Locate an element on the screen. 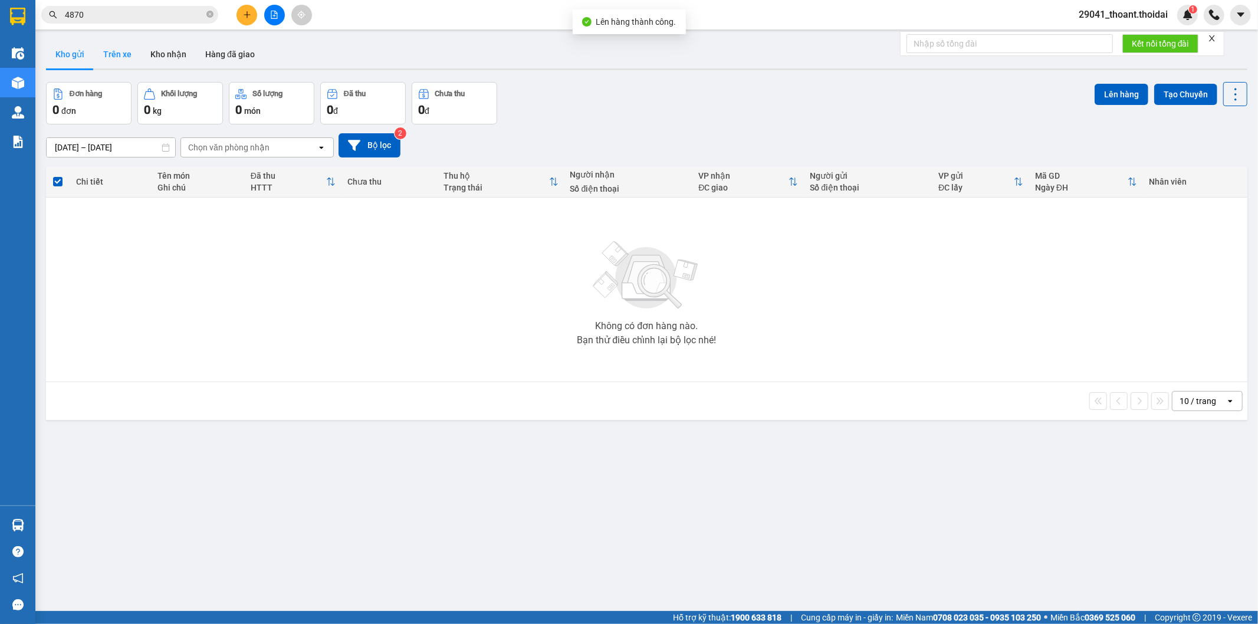  button: caret-down is located at coordinates (1240, 15).